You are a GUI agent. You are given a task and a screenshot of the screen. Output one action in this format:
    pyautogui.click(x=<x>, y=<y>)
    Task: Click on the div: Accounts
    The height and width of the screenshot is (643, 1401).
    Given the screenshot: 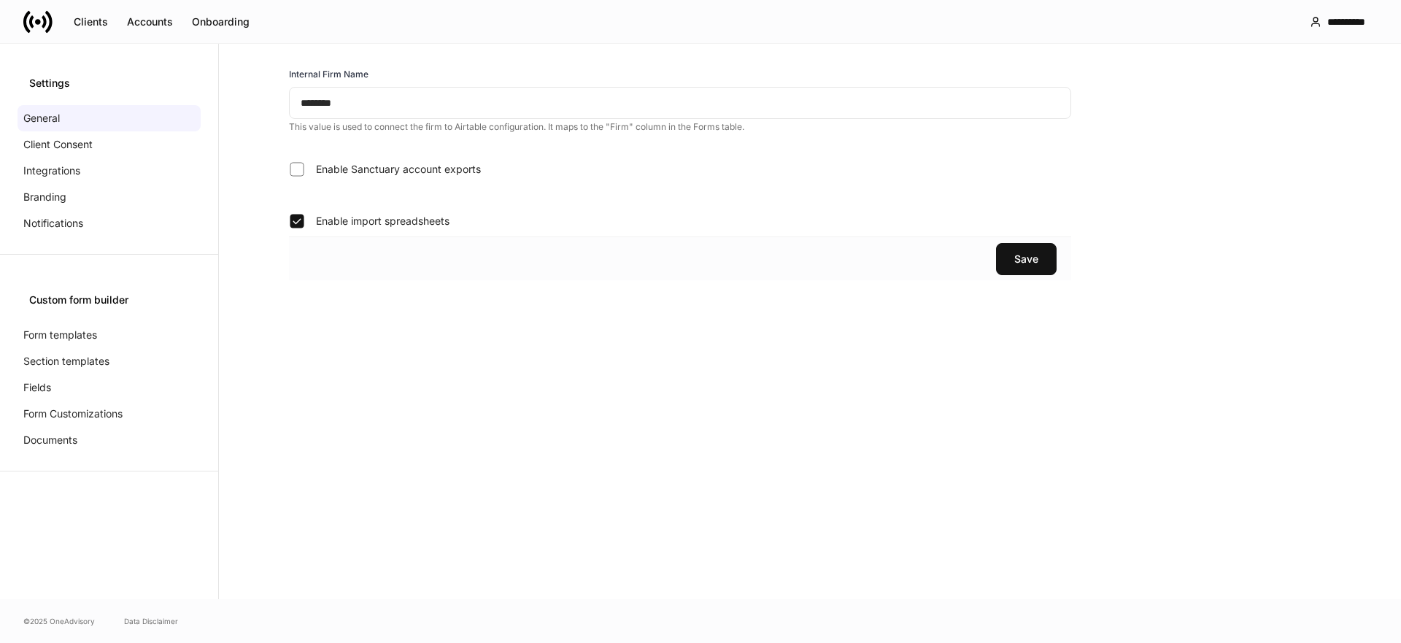 What is the action you would take?
    pyautogui.click(x=150, y=22)
    